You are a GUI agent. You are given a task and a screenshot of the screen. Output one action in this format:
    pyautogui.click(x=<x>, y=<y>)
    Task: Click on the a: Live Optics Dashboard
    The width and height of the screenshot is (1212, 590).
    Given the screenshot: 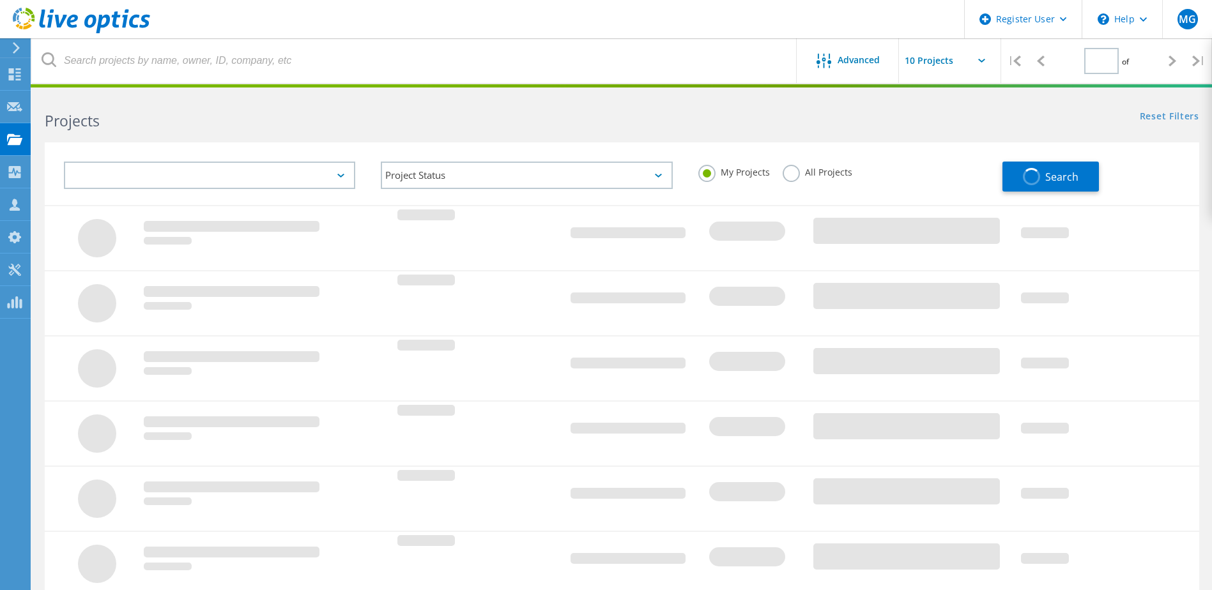 What is the action you would take?
    pyautogui.click(x=81, y=31)
    